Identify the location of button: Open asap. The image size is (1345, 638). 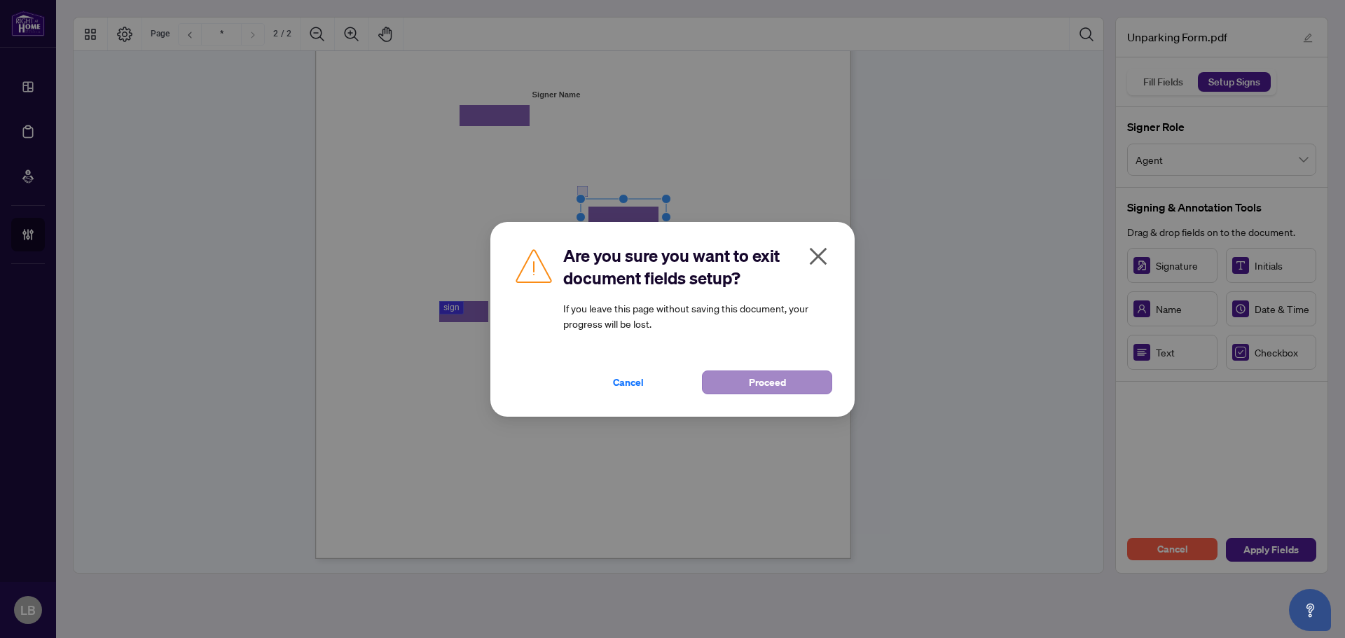
(1310, 610).